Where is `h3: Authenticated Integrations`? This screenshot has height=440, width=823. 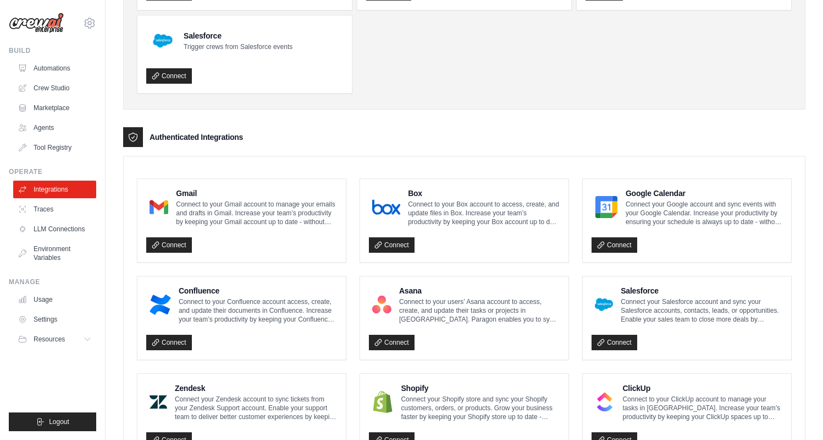
h3: Authenticated Integrations is located at coordinates (196, 137).